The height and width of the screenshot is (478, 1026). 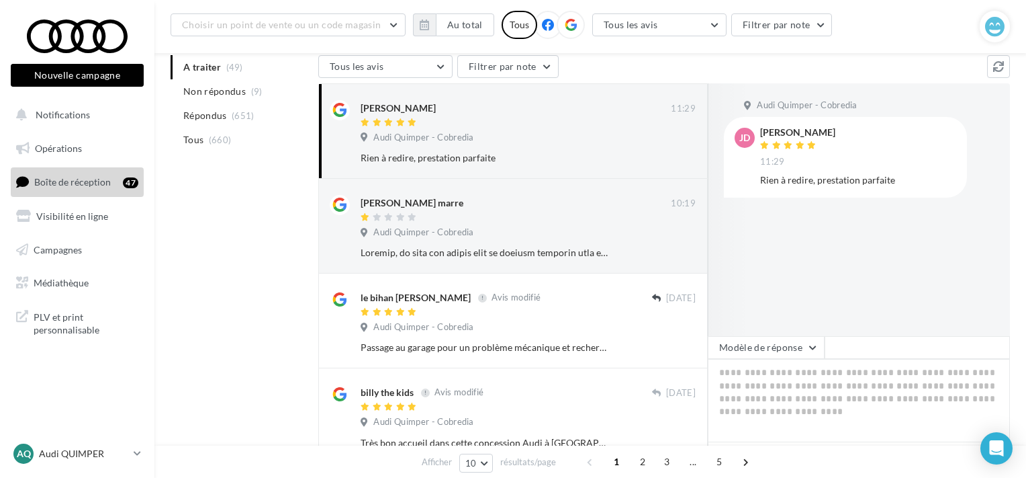 I want to click on span: Opérations, so click(x=58, y=148).